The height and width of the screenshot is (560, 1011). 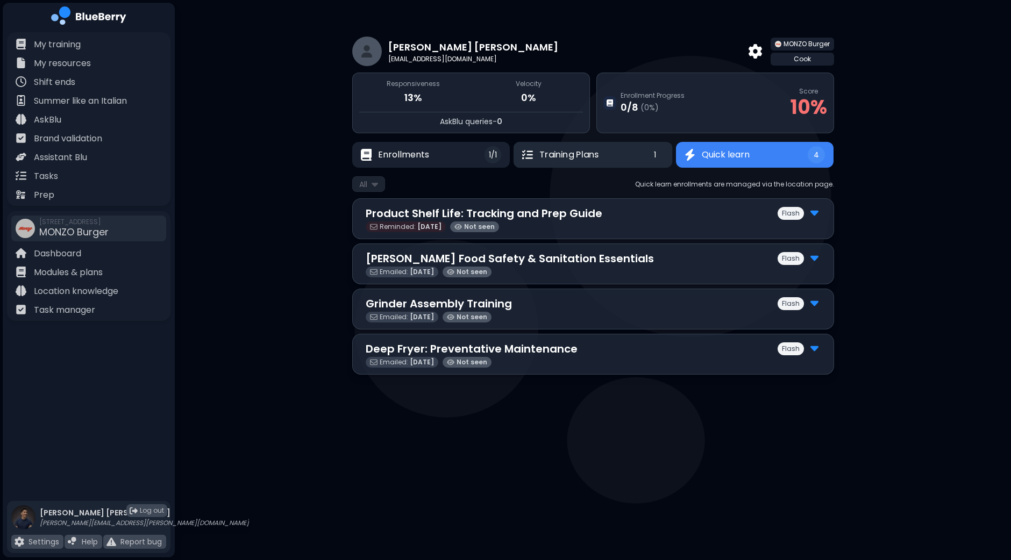 I want to click on p: Responsiveness, so click(x=414, y=84).